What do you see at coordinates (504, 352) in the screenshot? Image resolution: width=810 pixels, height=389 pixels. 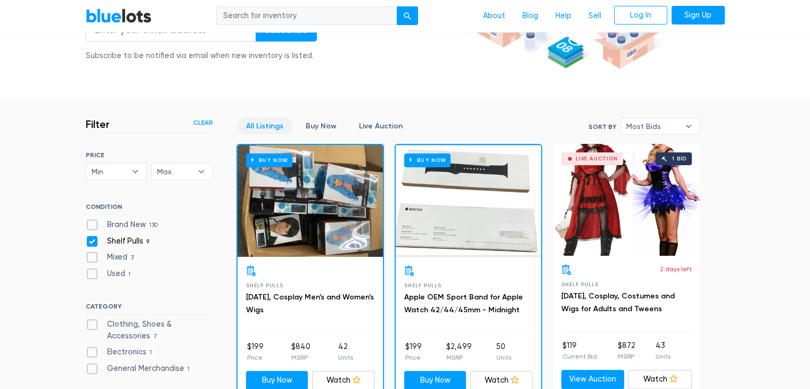 I see `li: 50` at bounding box center [504, 352].